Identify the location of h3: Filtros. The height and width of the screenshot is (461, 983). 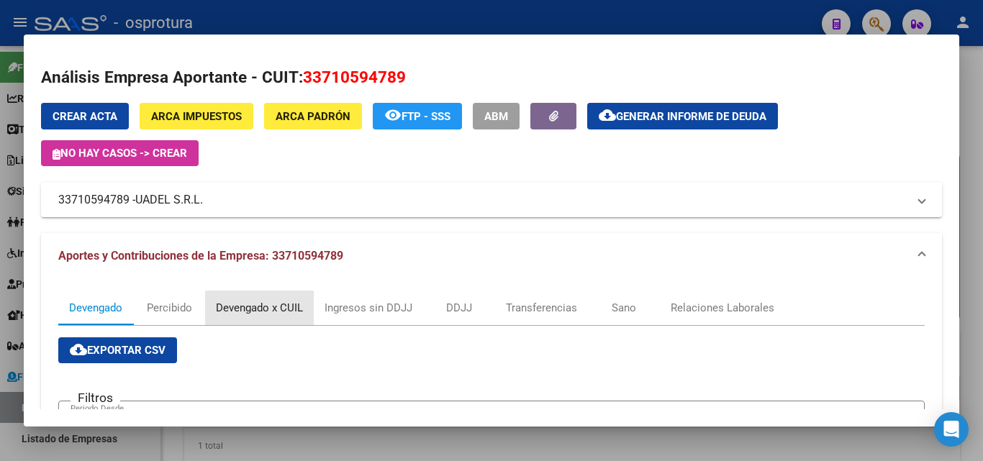
(95, 398).